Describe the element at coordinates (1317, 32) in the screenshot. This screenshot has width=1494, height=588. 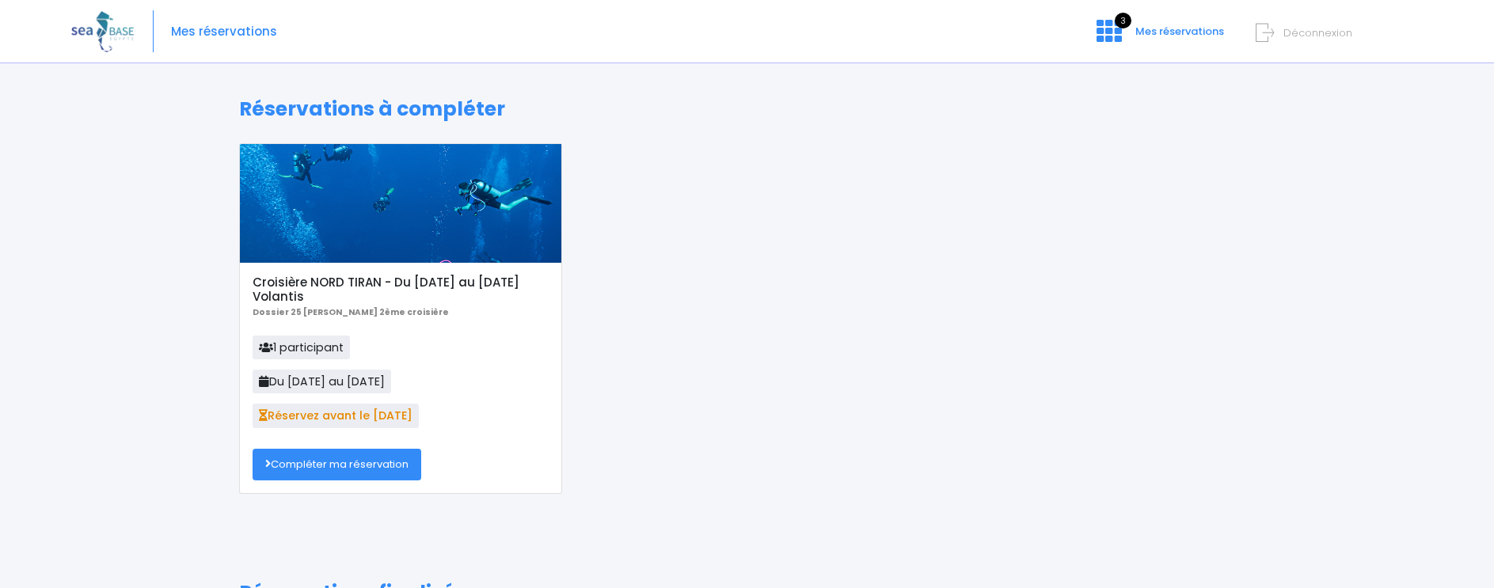
I see `span: Déconnexion` at that location.